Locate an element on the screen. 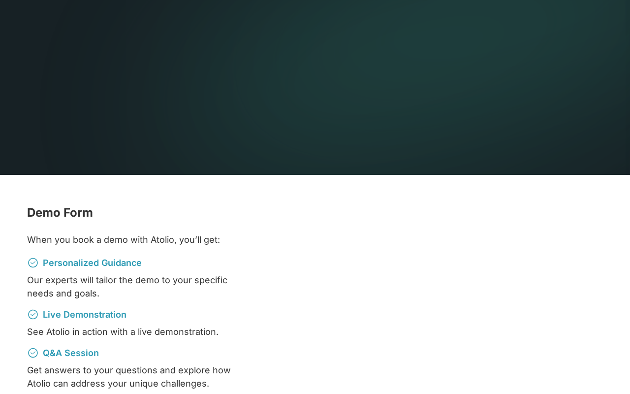 Image resolution: width=630 pixels, height=394 pixels. p: Our experts will tailor the demo to your specific needs and goals. is located at coordinates (140, 287).